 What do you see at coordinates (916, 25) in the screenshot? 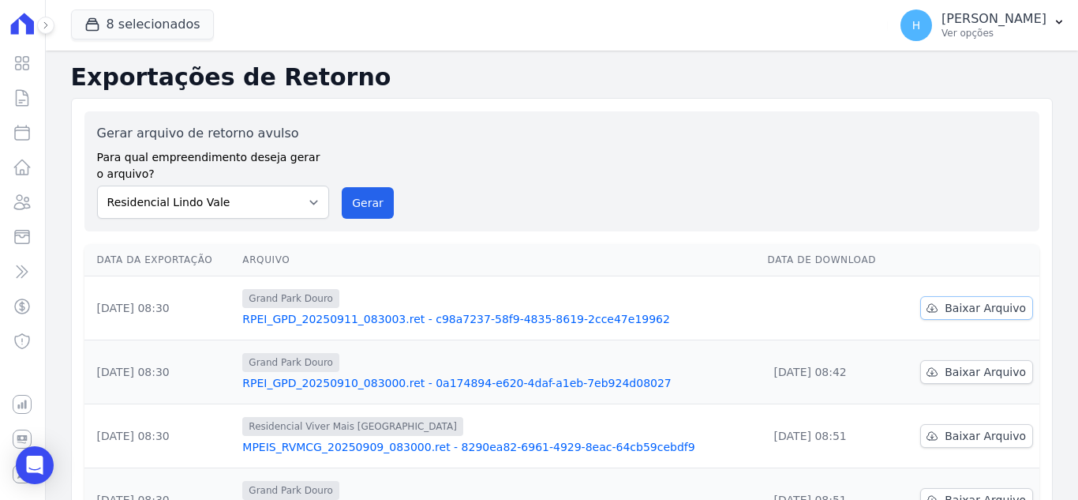
I see `span: H` at bounding box center [916, 25].